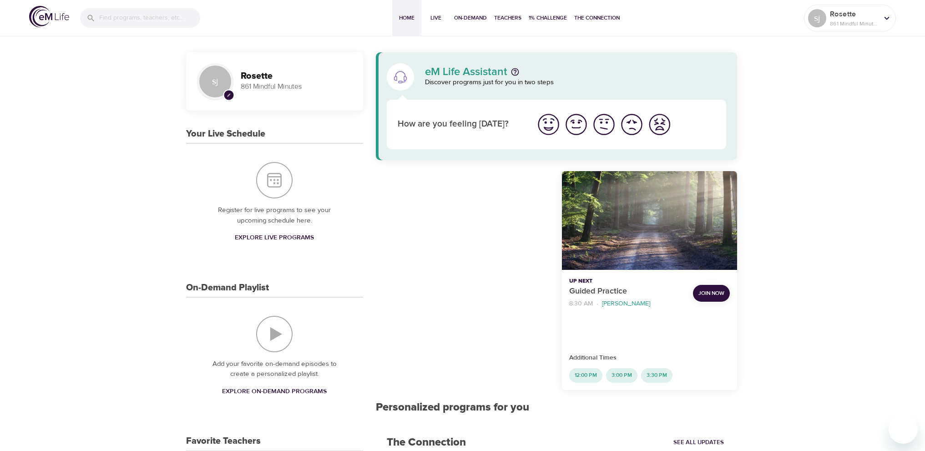 This screenshot has width=925, height=451. Describe the element at coordinates (274, 334) in the screenshot. I see `img: On-Demand Playlist` at that location.